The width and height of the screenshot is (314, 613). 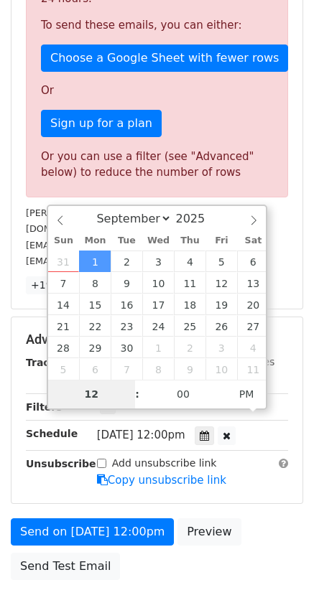 I want to click on span: September 26, 2025, so click(x=221, y=326).